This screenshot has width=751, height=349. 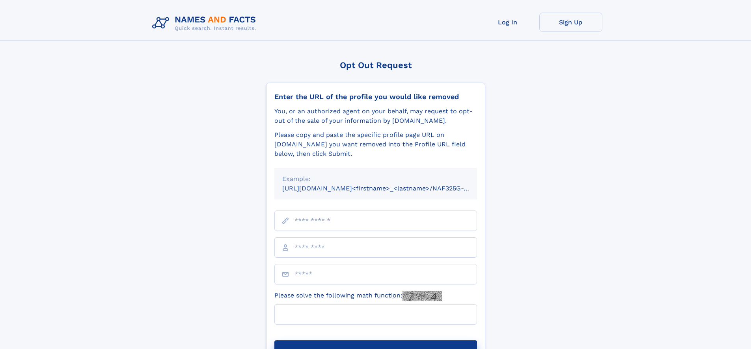 I want to click on img: Logo Names and Facts, so click(x=206, y=23).